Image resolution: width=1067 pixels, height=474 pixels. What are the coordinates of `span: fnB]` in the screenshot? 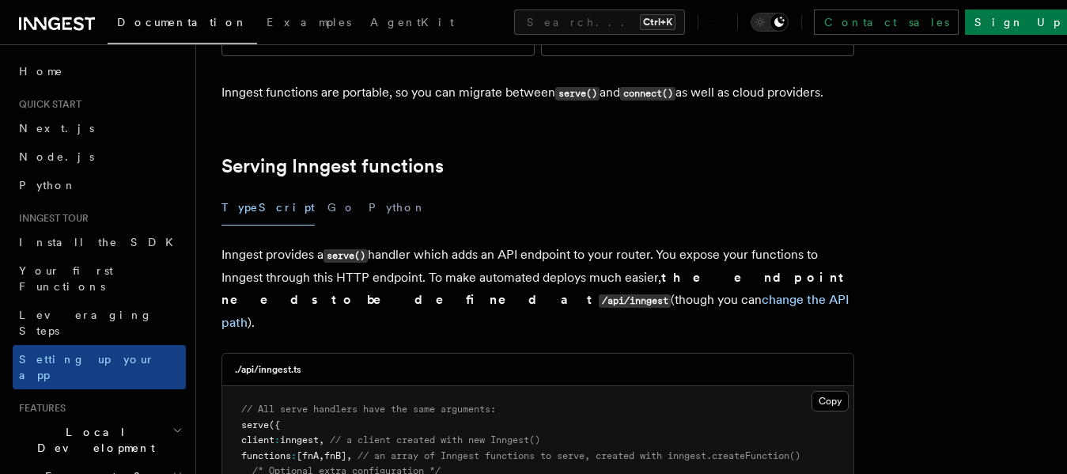 It's located at (335, 456).